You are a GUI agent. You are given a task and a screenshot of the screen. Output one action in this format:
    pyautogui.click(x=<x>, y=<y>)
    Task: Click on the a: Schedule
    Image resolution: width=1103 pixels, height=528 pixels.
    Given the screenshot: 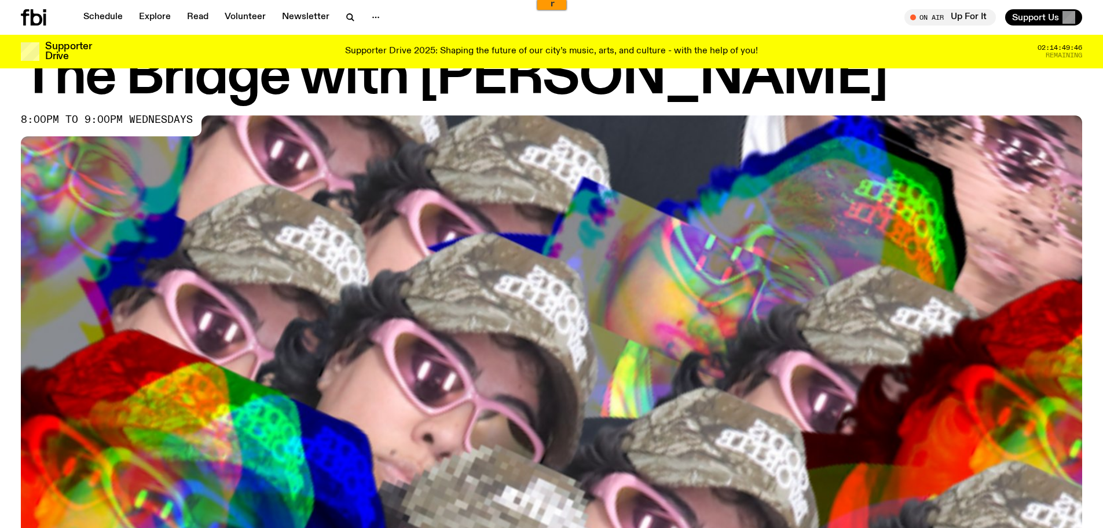 What is the action you would take?
    pyautogui.click(x=103, y=17)
    